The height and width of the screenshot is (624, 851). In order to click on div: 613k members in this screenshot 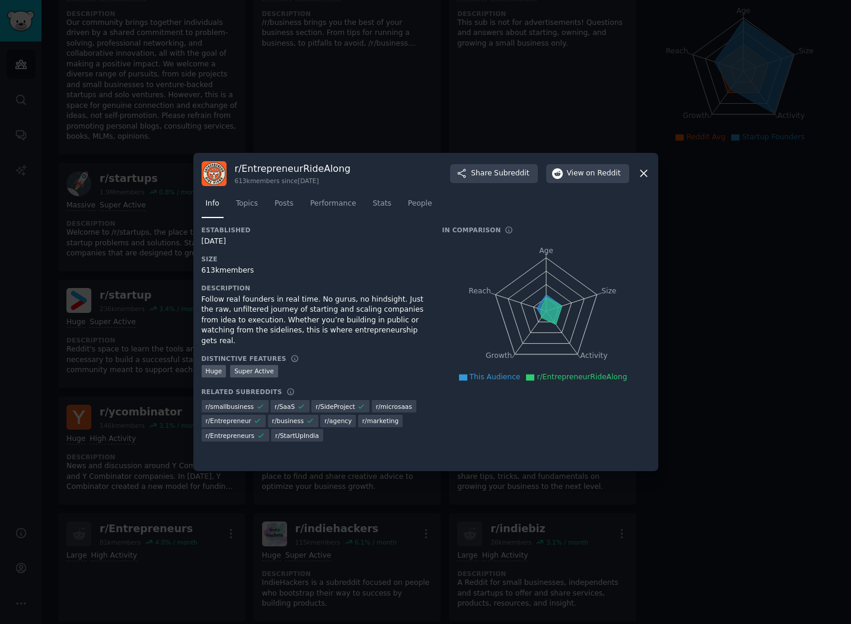, I will do `click(314, 271)`.